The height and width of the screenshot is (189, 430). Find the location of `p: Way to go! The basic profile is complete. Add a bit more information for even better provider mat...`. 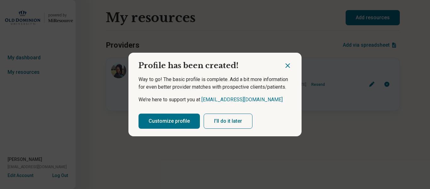

p: Way to go! The basic profile is complete. Add a bit more information for even better provider mat... is located at coordinates (215, 83).